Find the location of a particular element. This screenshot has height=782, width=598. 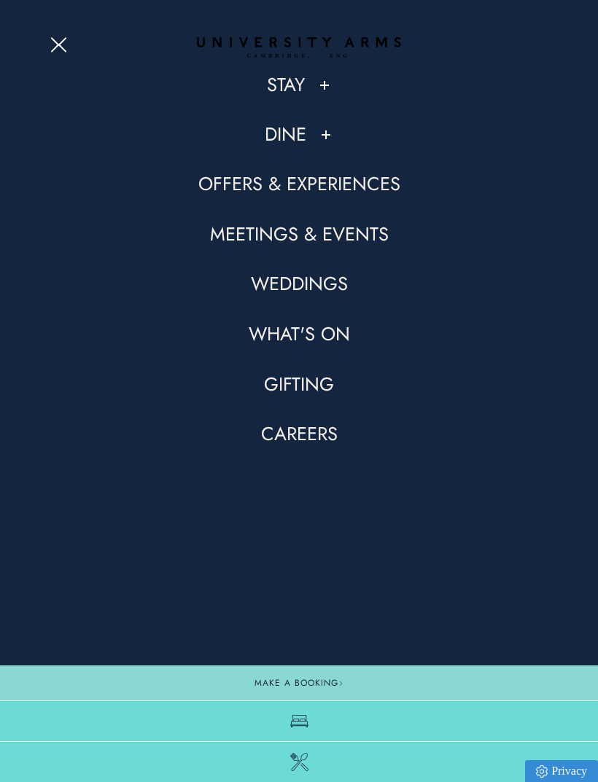

button: Open Menu is located at coordinates (61, 42).